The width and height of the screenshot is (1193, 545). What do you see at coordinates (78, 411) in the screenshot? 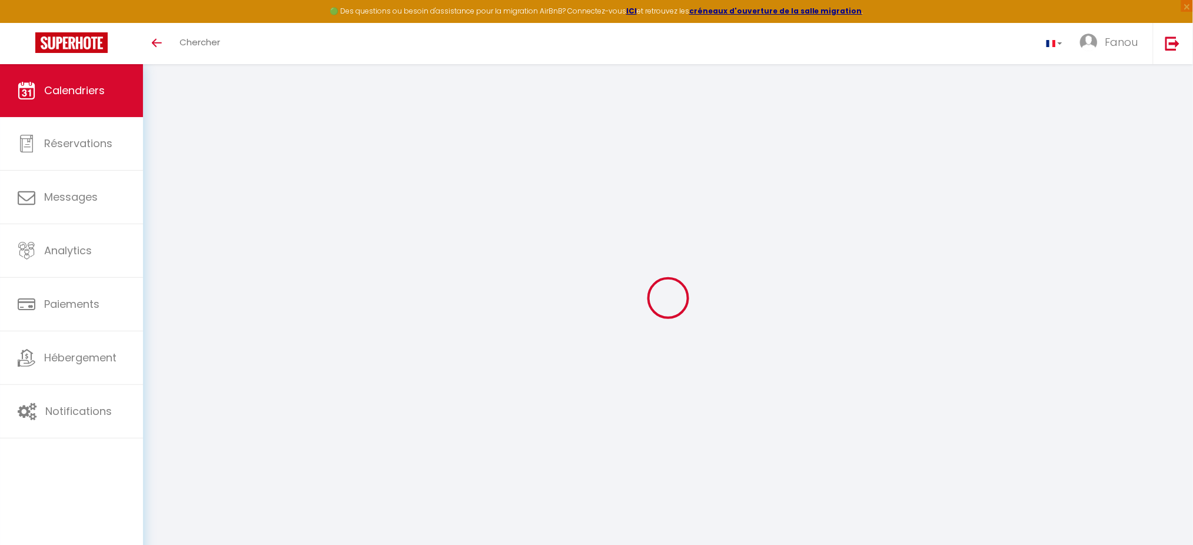
I see `span: Notifications` at bounding box center [78, 411].